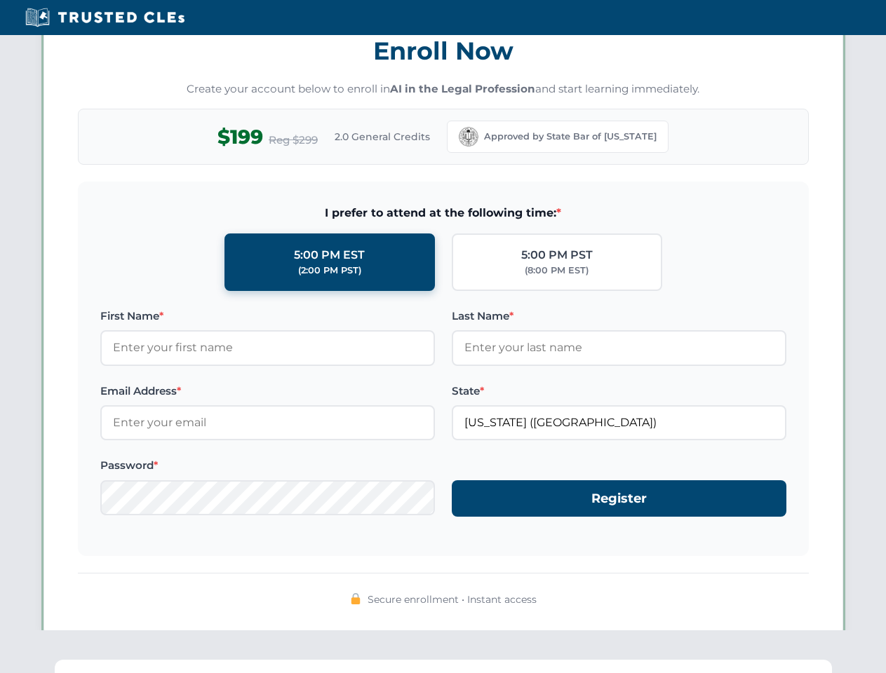 The width and height of the screenshot is (886, 673). I want to click on button: Register, so click(619, 499).